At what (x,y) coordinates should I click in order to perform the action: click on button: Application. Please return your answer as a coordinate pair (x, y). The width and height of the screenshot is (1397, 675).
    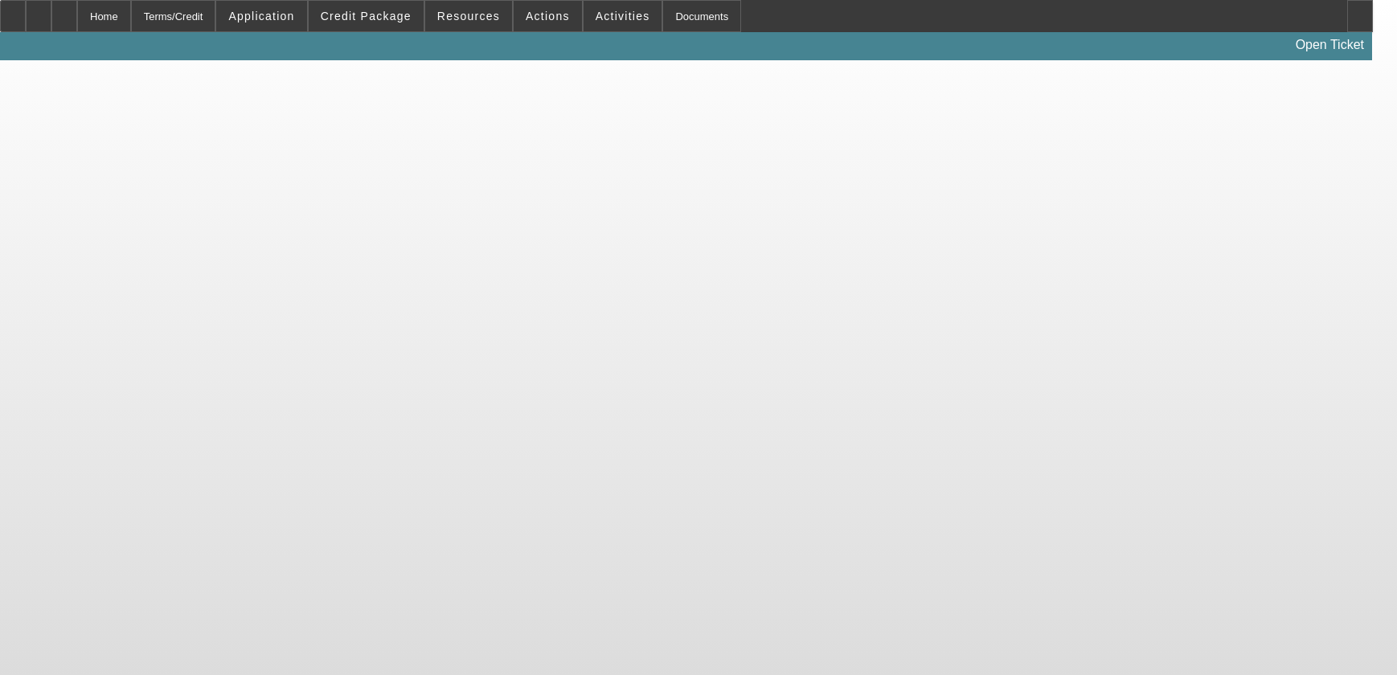
    Looking at the image, I should click on (261, 16).